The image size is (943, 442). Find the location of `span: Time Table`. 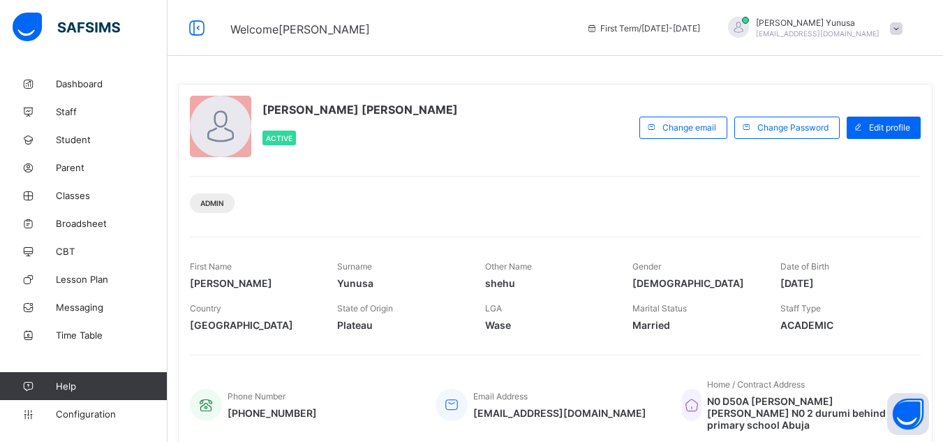

span: Time Table is located at coordinates (112, 335).